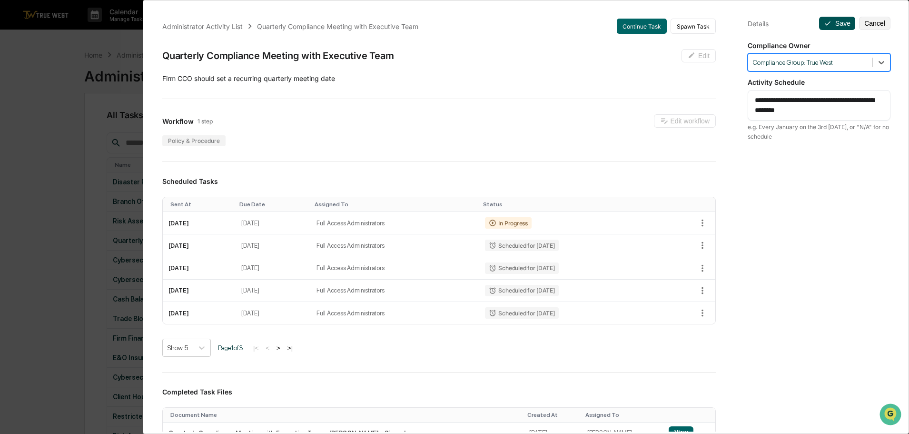 This screenshot has width=909, height=434. I want to click on button: Continue Task, so click(642, 26).